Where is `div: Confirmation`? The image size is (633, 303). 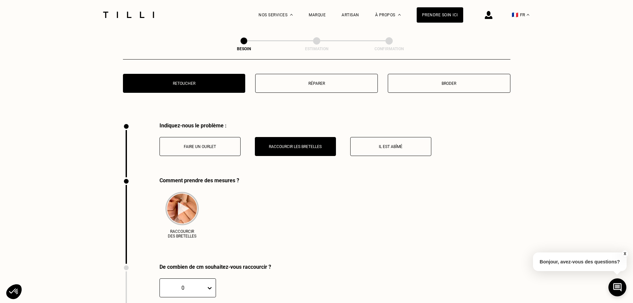
div: Confirmation is located at coordinates (389, 49).